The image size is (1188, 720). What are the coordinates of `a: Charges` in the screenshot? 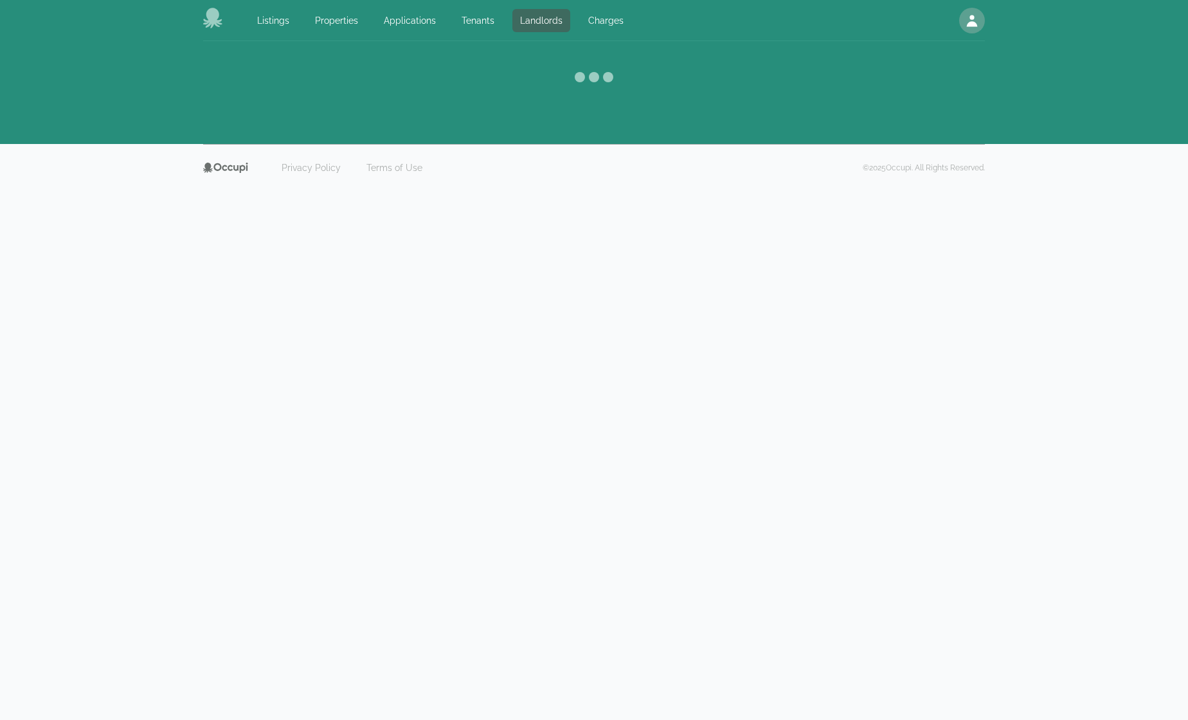 It's located at (606, 21).